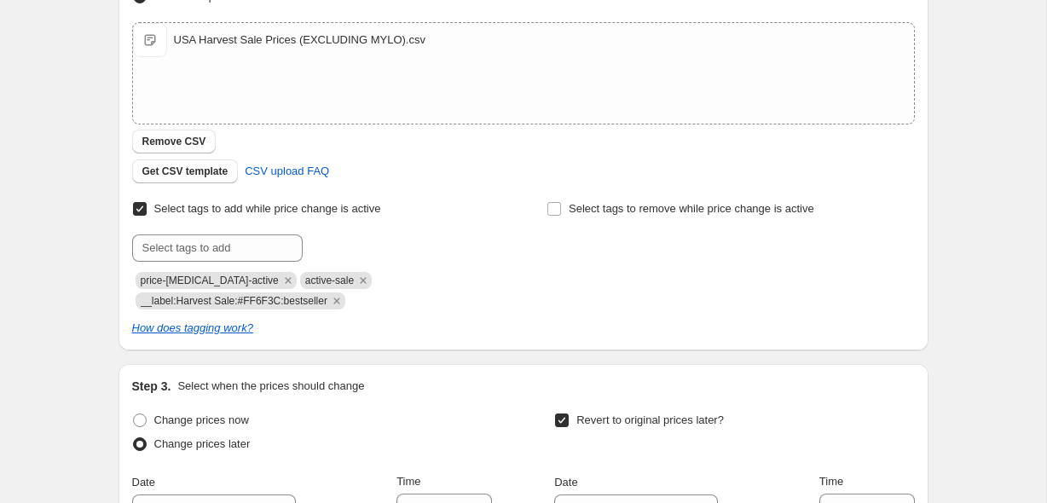  What do you see at coordinates (650, 419) in the screenshot?
I see `span: Revert to original prices later?` at bounding box center [650, 419].